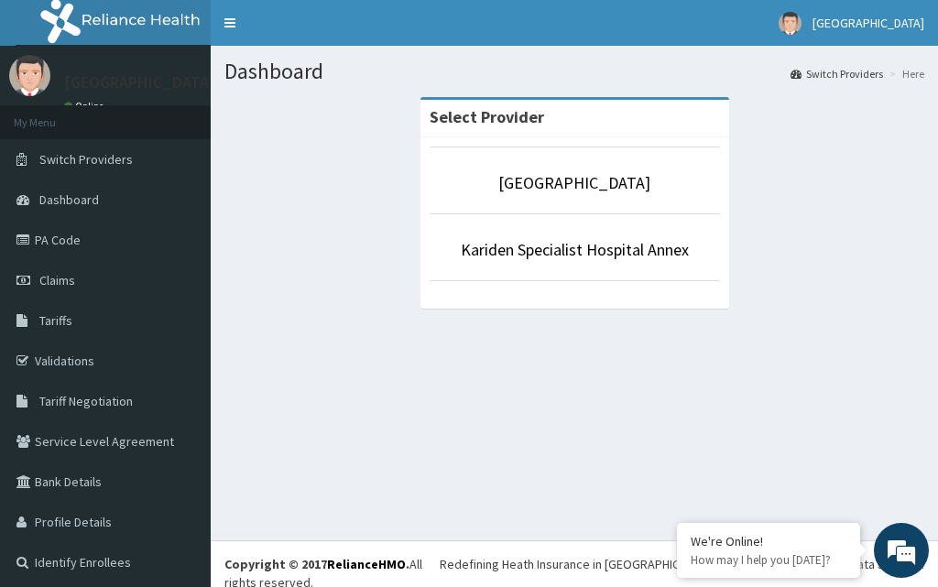 The width and height of the screenshot is (938, 587). Describe the element at coordinates (574, 71) in the screenshot. I see `h1: Dashboard` at that location.